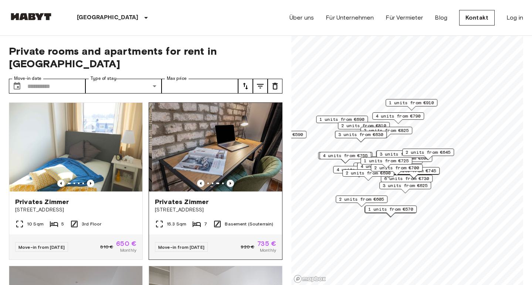  Describe the element at coordinates (76, 147) in the screenshot. I see `img: Marketing picture of unit DE-02-011-001-01HF` at that location.